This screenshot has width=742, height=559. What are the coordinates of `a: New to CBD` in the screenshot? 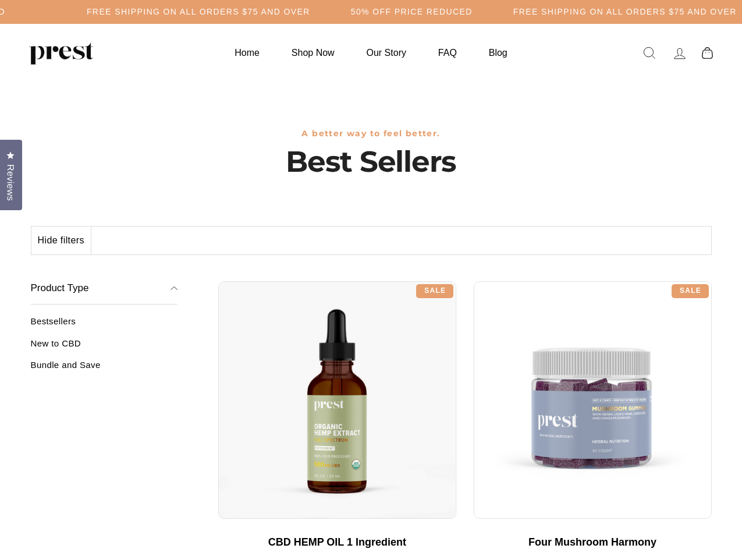 It's located at (104, 348).